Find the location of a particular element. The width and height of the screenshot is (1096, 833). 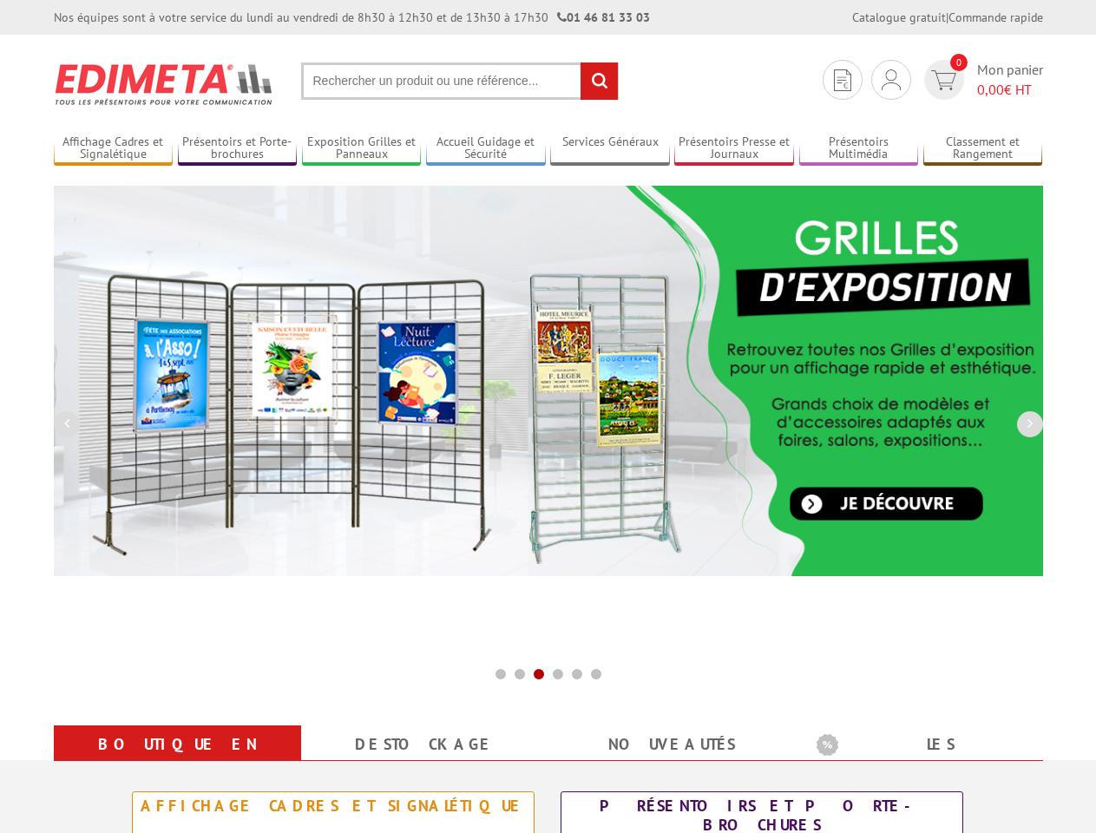

span: Mon panier is located at coordinates (1010, 80).